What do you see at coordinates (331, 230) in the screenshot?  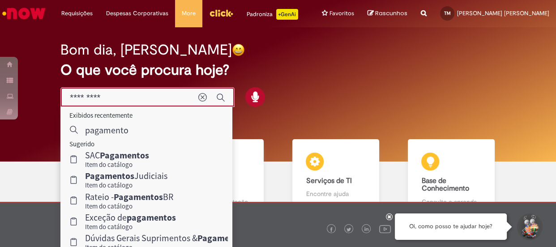 I see `img: logo_footer_facebook.png` at bounding box center [331, 230].